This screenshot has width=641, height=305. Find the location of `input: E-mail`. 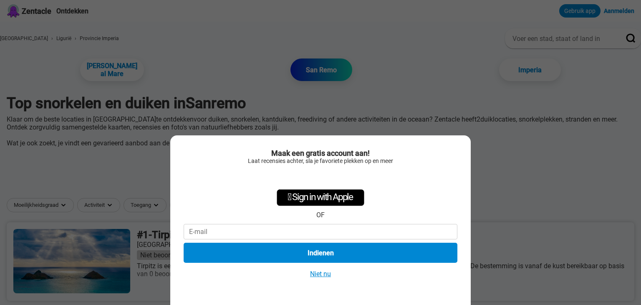

input: E-mail is located at coordinates (321, 231).